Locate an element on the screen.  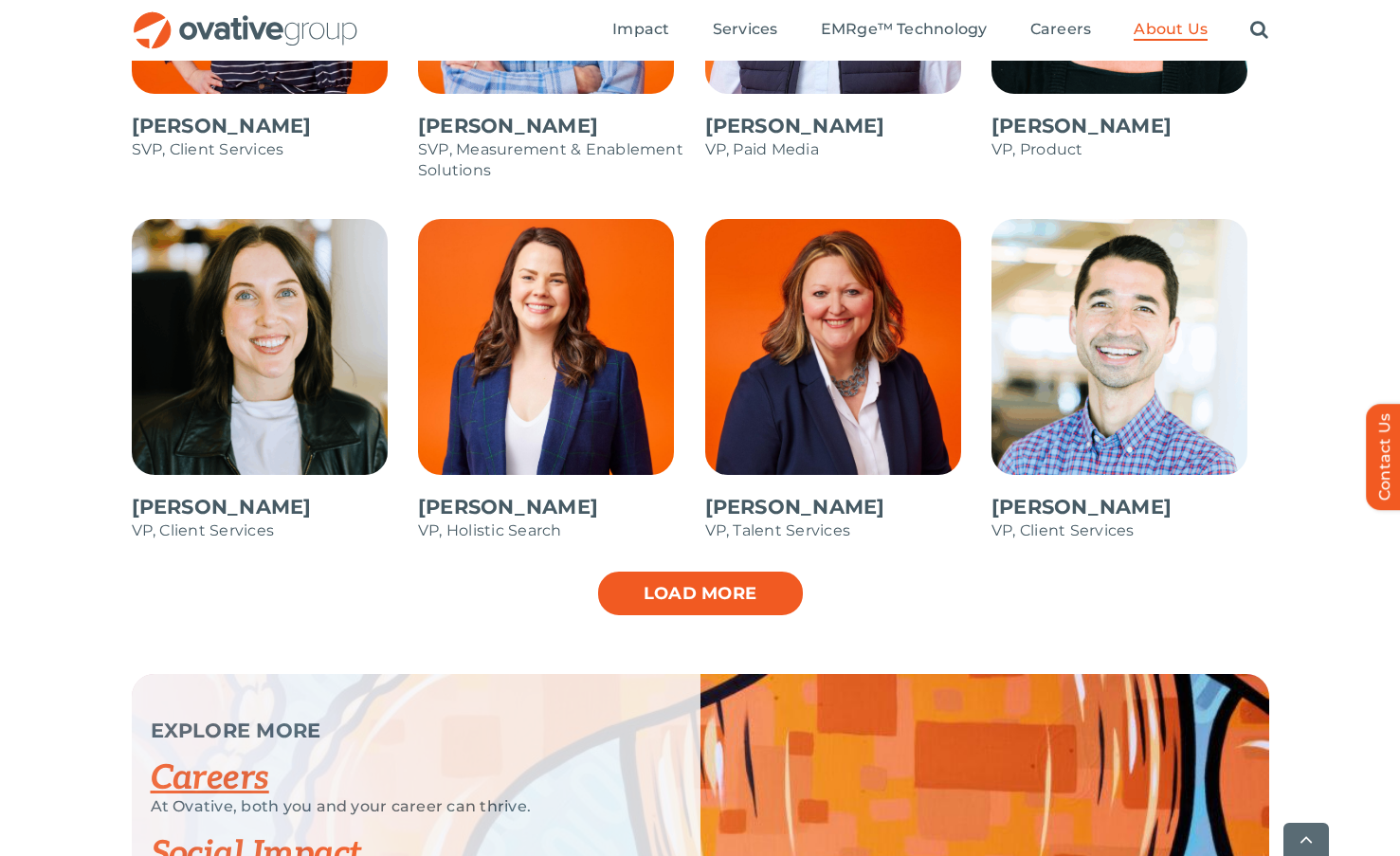
span: EMRge™ Technology is located at coordinates (904, 29).